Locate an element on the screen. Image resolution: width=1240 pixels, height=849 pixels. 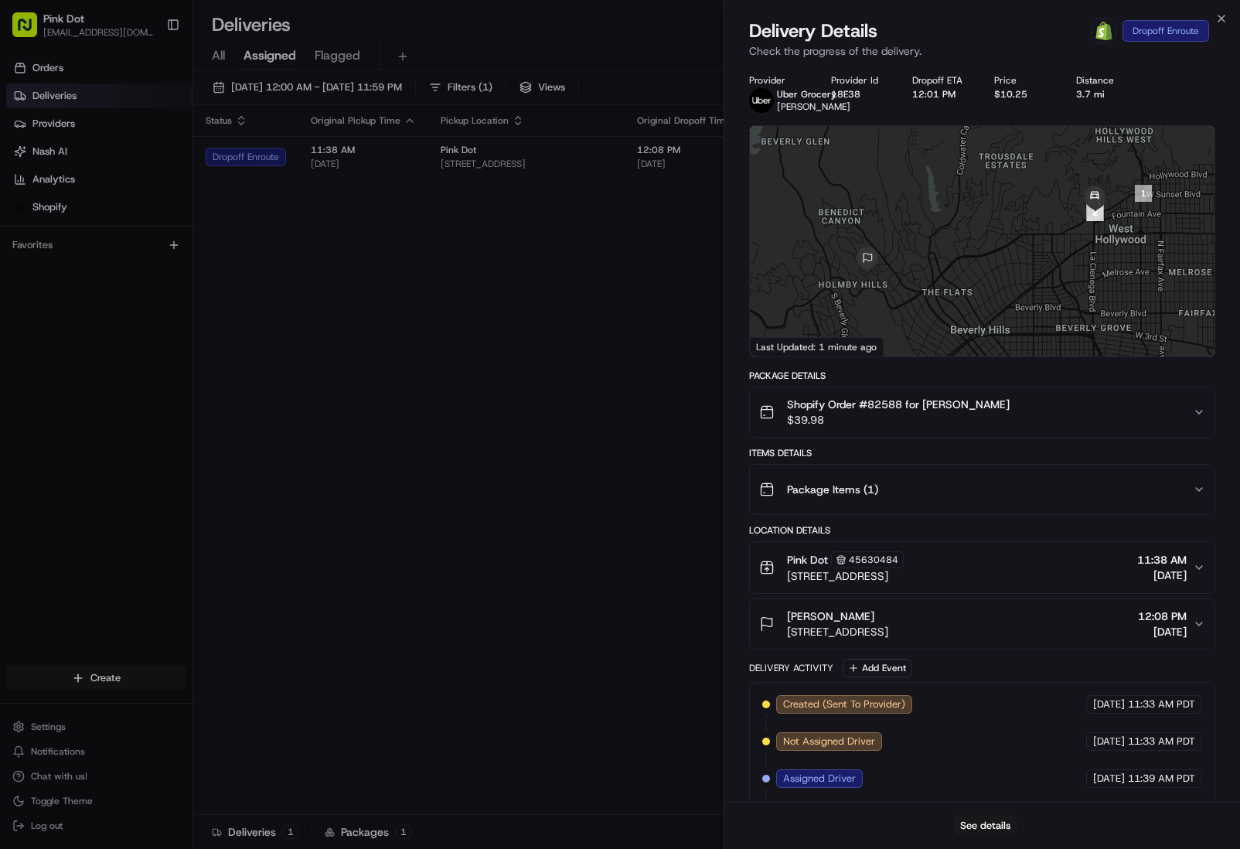
div: $10.25 is located at coordinates (1023, 94).